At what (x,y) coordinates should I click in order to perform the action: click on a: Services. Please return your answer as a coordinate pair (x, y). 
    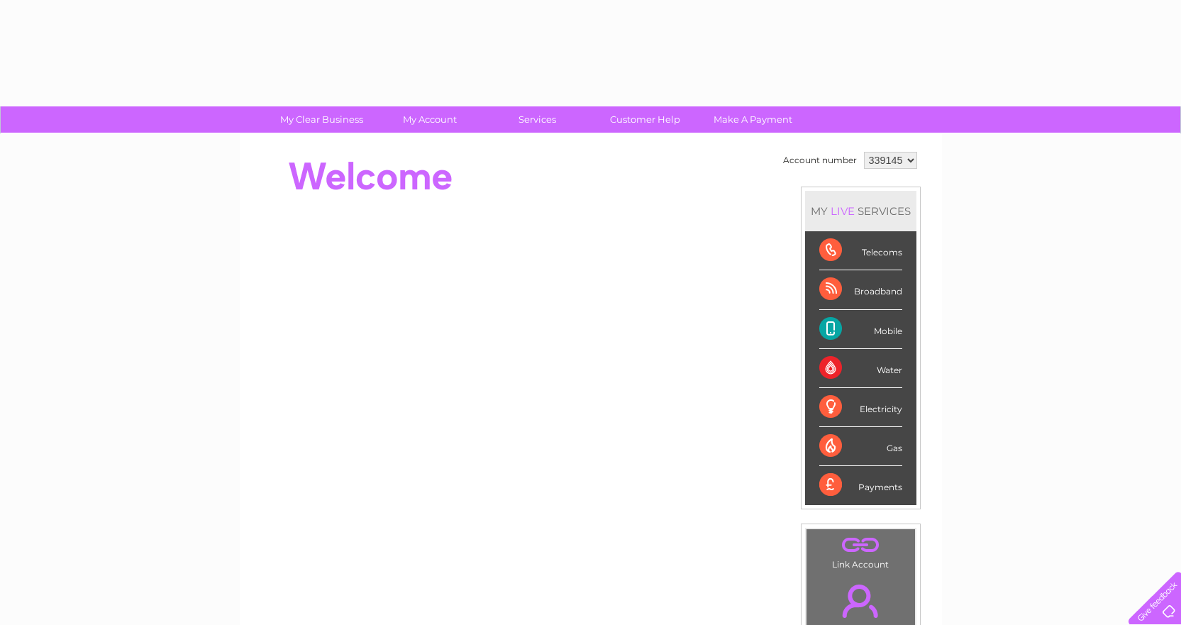
    Looking at the image, I should click on (537, 119).